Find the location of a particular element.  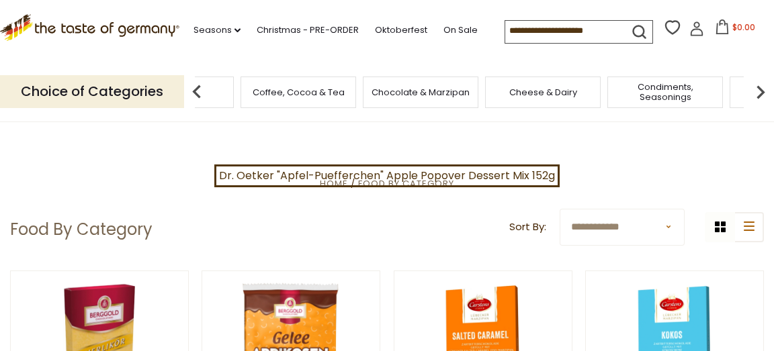

button: $0.00 is located at coordinates (735, 30).